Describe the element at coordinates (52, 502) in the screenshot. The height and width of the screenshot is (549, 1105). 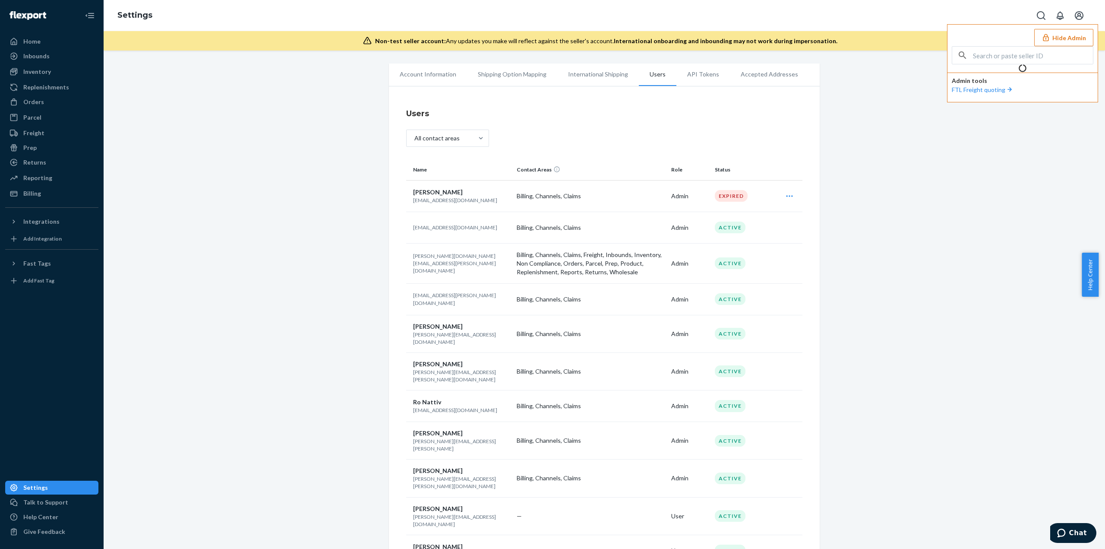
I see `button: Talk to Support` at that location.